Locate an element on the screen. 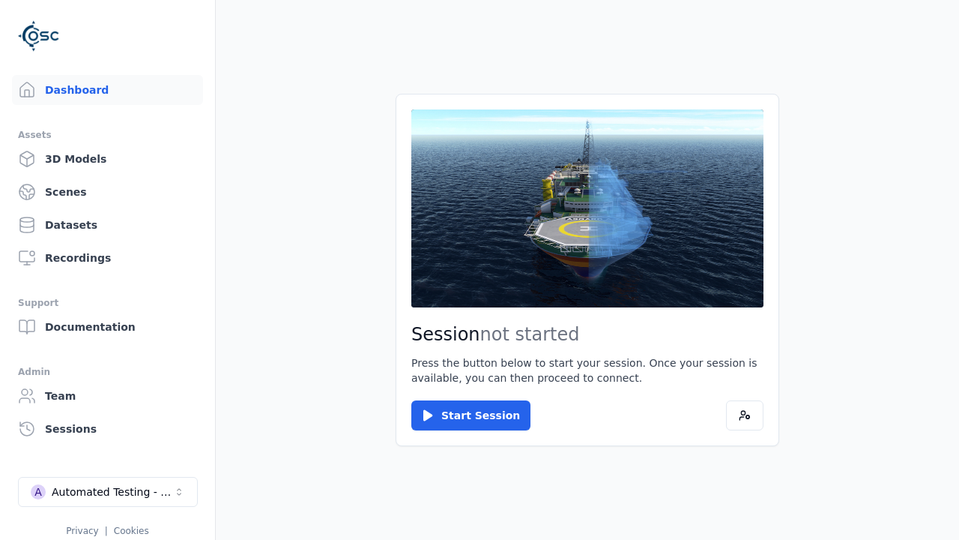 The width and height of the screenshot is (959, 540). a: Team is located at coordinates (107, 396).